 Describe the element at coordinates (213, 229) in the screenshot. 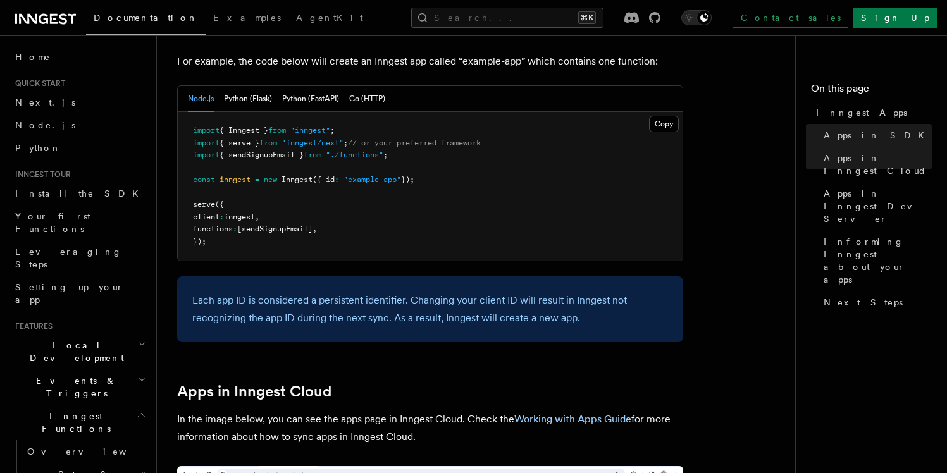

I see `span: functions` at that location.